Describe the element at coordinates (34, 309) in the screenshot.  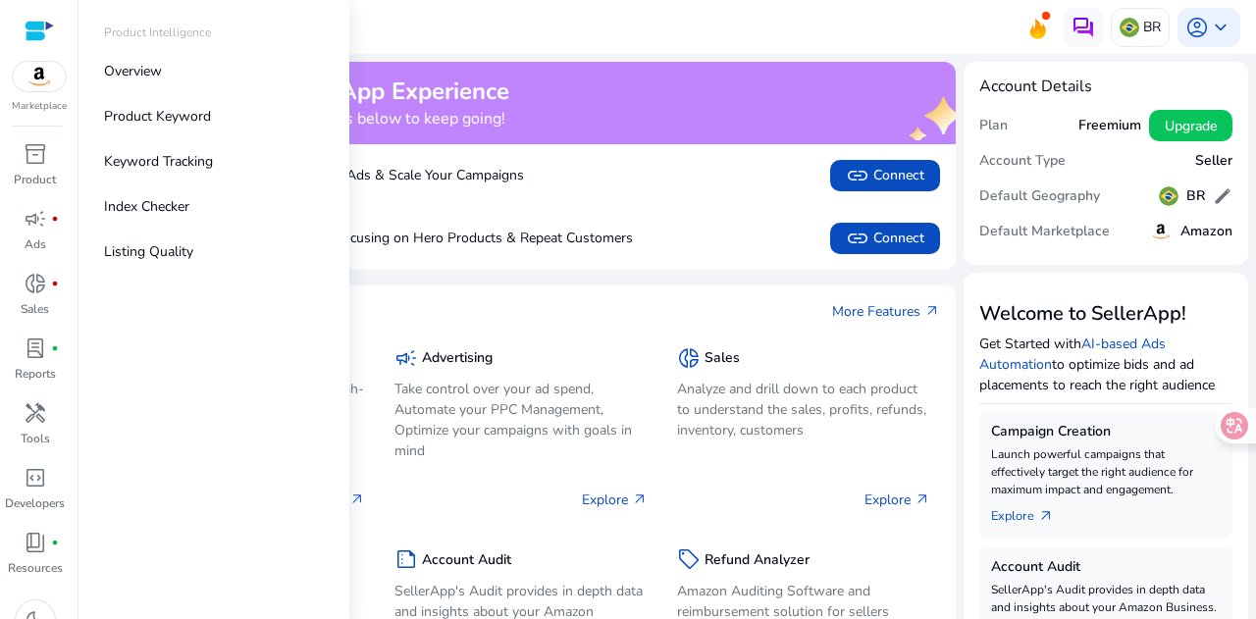
I see `p: Sales` at that location.